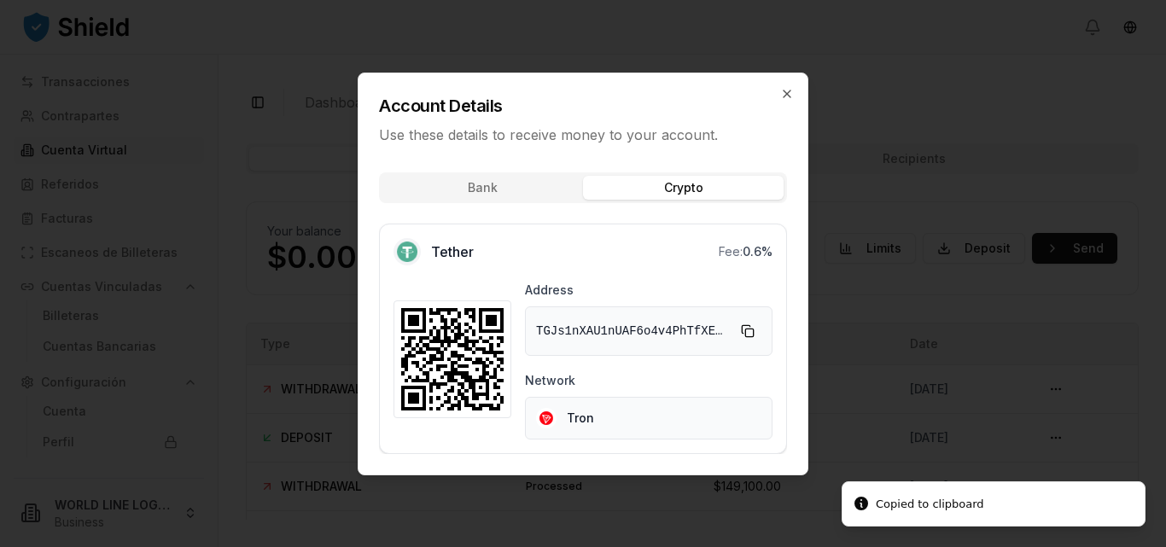 This screenshot has width=1166, height=547. I want to click on h2: Account Details, so click(583, 106).